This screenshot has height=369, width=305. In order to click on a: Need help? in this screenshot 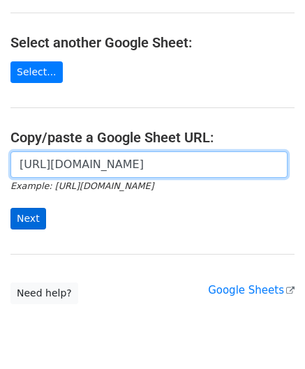, I will do `click(44, 293)`.